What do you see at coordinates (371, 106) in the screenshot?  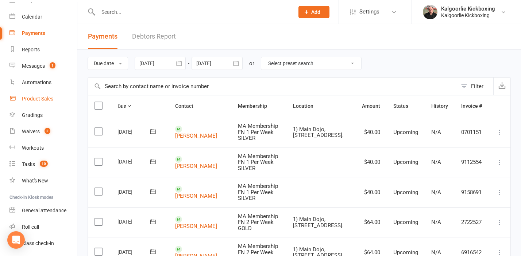 I see `th: Amount` at bounding box center [371, 106].